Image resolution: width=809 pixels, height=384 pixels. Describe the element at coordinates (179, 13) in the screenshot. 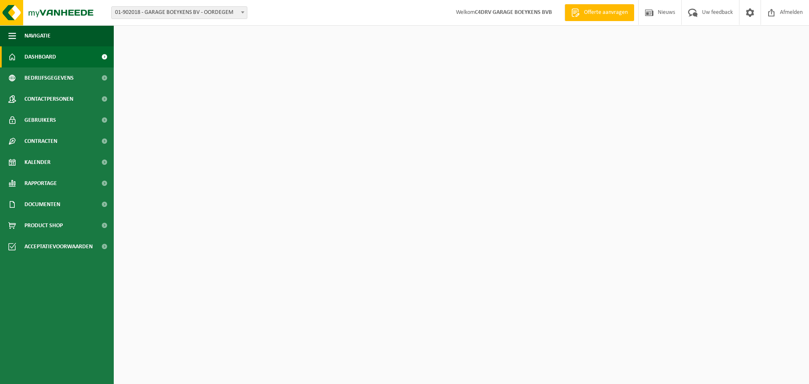

I see `span: 01-902018 - GARAGE BOEYKENS BV - OORDEGEM` at that location.